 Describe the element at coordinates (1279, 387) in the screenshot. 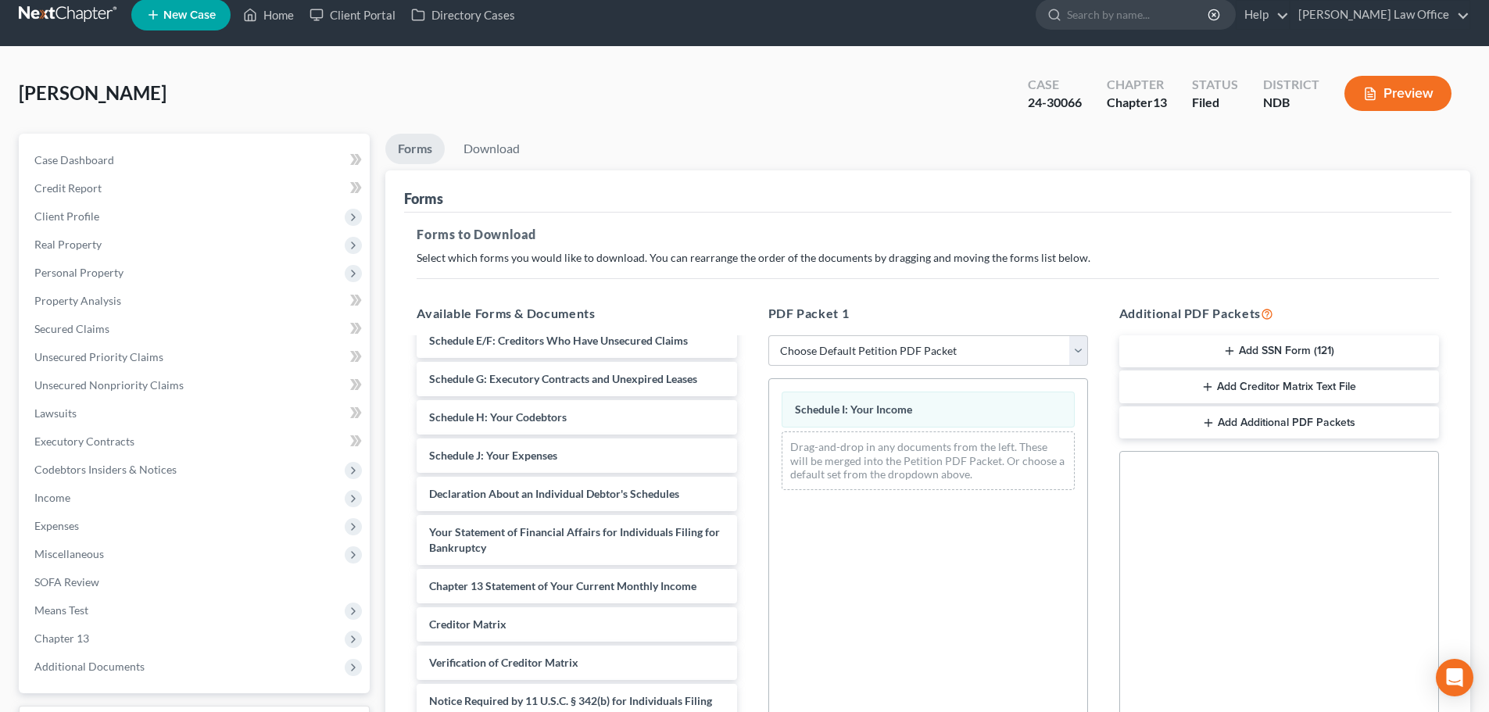

I see `button: Add Creditor Matrix Text File` at that location.